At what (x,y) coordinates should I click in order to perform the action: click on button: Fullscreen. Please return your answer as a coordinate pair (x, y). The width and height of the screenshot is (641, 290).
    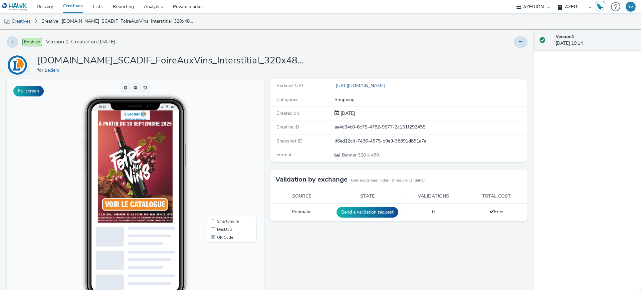
    Looking at the image, I should click on (28, 91).